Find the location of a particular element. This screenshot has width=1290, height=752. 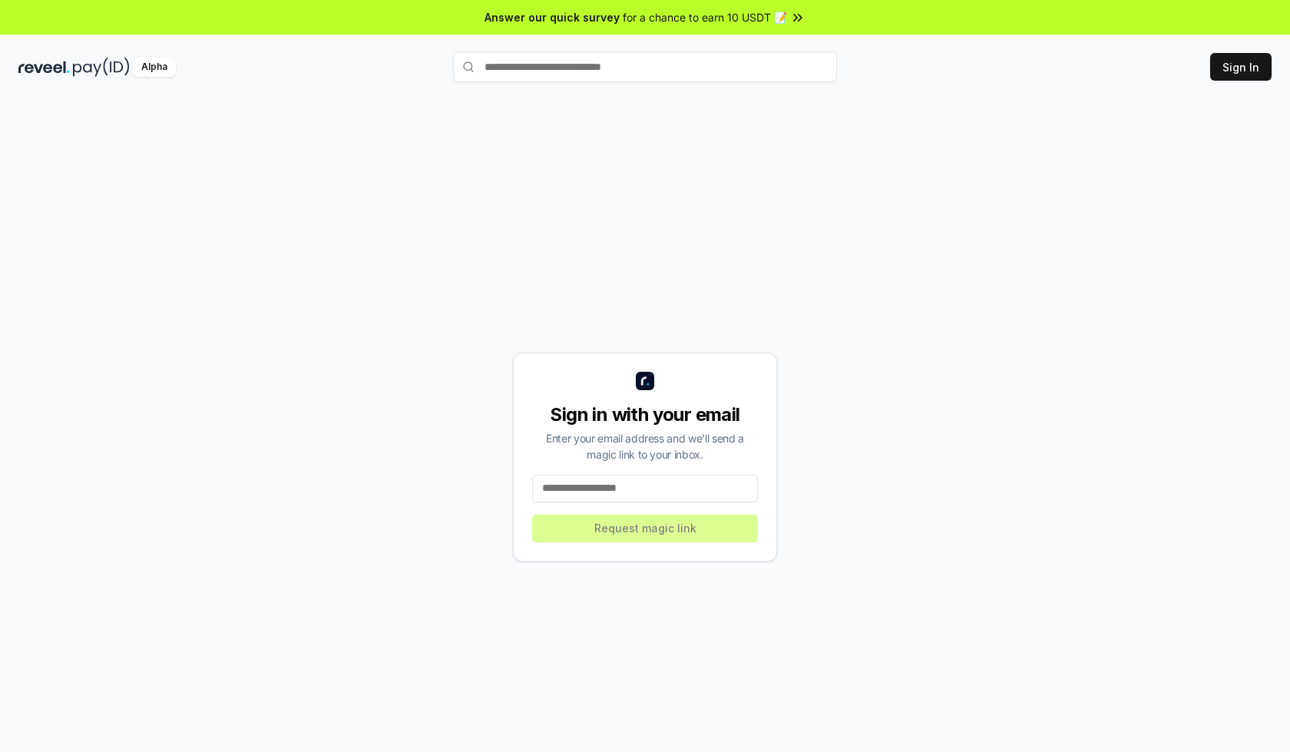

img: reveel_dark is located at coordinates (44, 67).